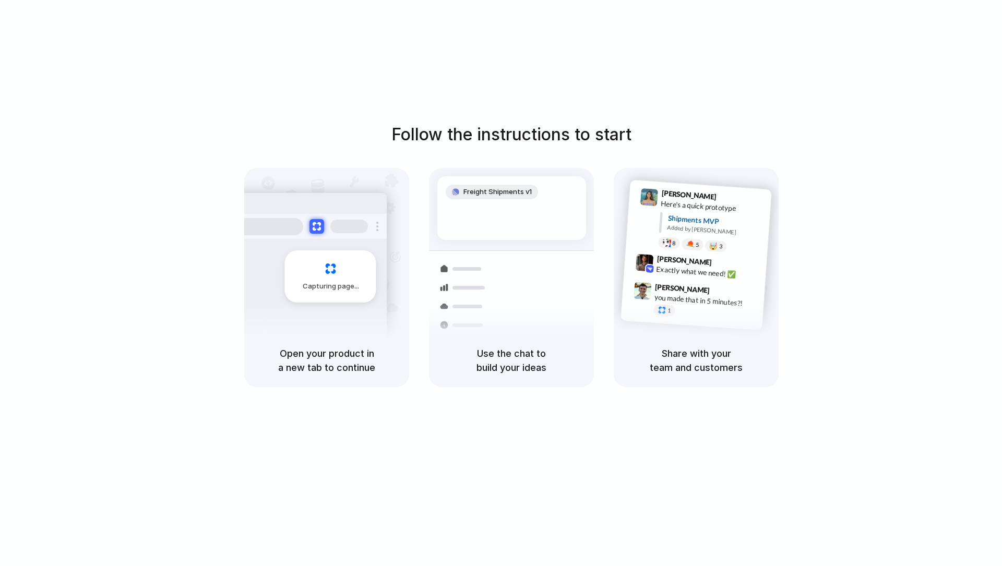  I want to click on span: 9:42 AM, so click(725, 265).